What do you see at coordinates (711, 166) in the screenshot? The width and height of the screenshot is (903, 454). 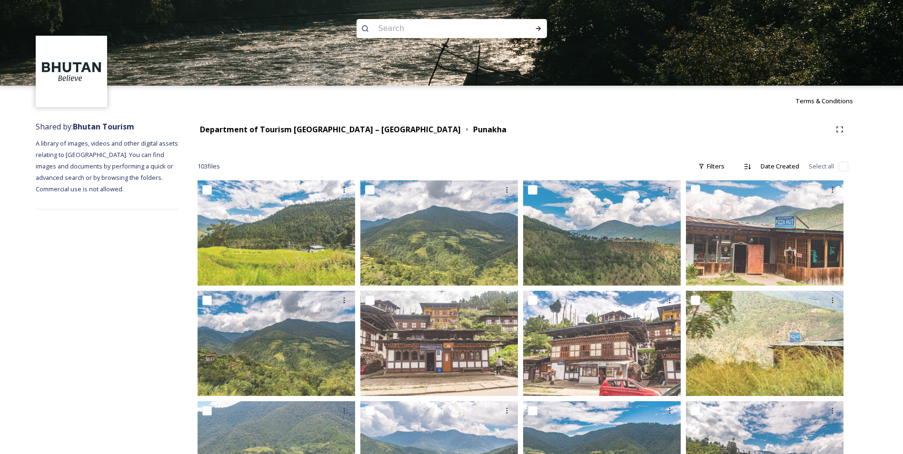 I see `div: Filters` at bounding box center [711, 166].